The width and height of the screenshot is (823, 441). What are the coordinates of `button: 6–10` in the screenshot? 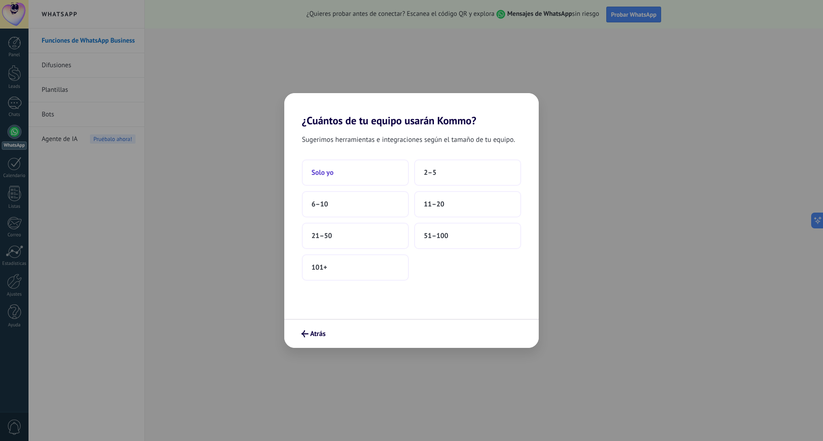 It's located at (355, 204).